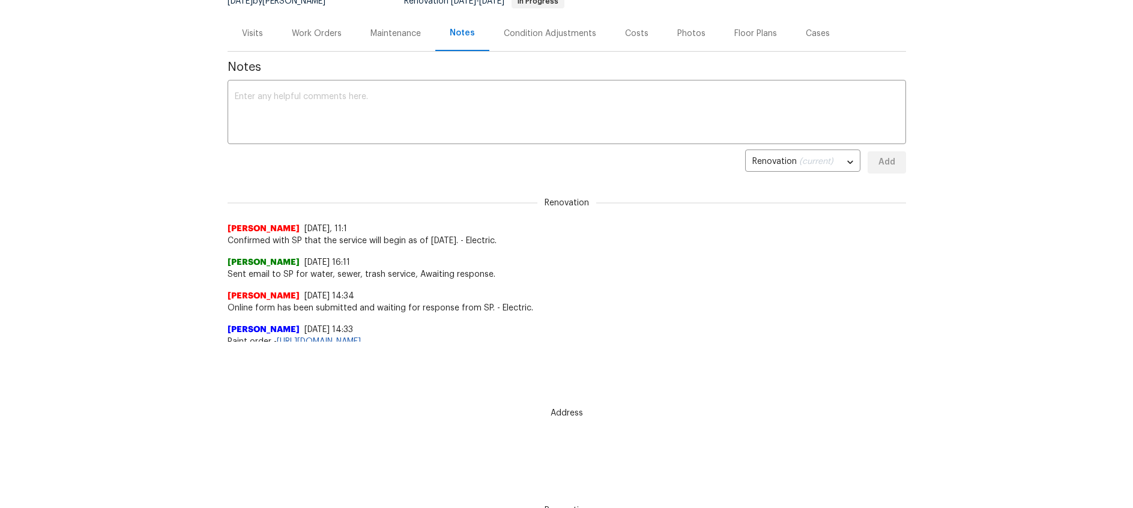  What do you see at coordinates (637, 34) in the screenshot?
I see `div: Costs` at bounding box center [637, 34].